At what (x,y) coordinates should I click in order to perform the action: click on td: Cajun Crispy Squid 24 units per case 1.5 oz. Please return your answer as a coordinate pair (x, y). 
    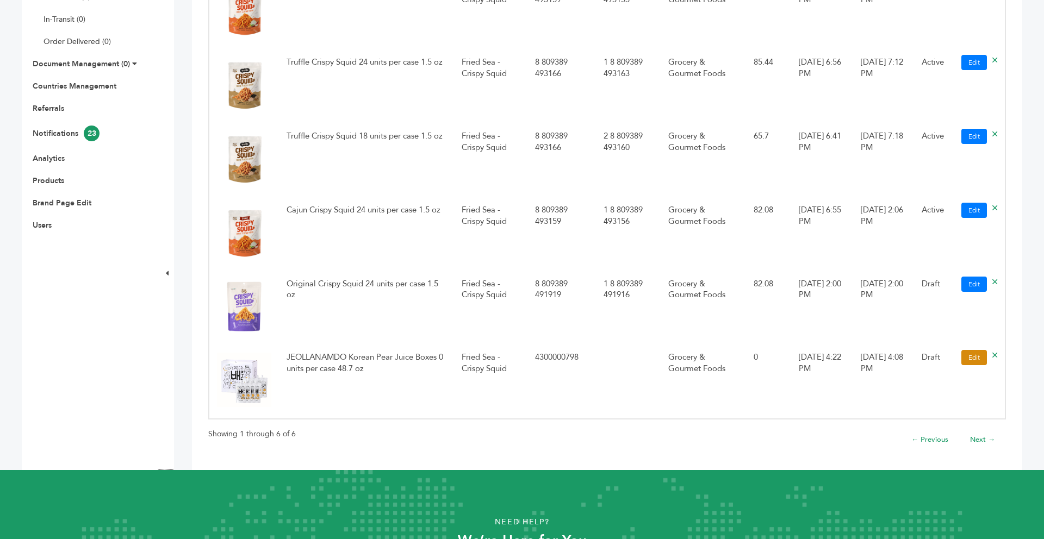
    Looking at the image, I should click on (366, 234).